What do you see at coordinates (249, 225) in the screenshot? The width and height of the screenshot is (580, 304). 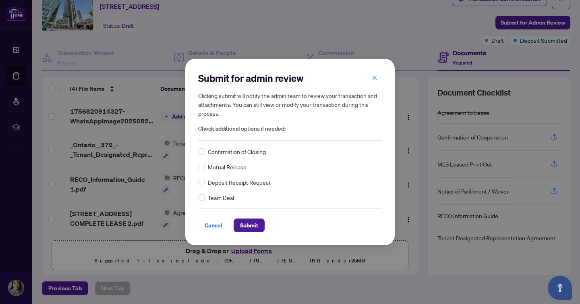 I see `span: Submit` at bounding box center [249, 225].